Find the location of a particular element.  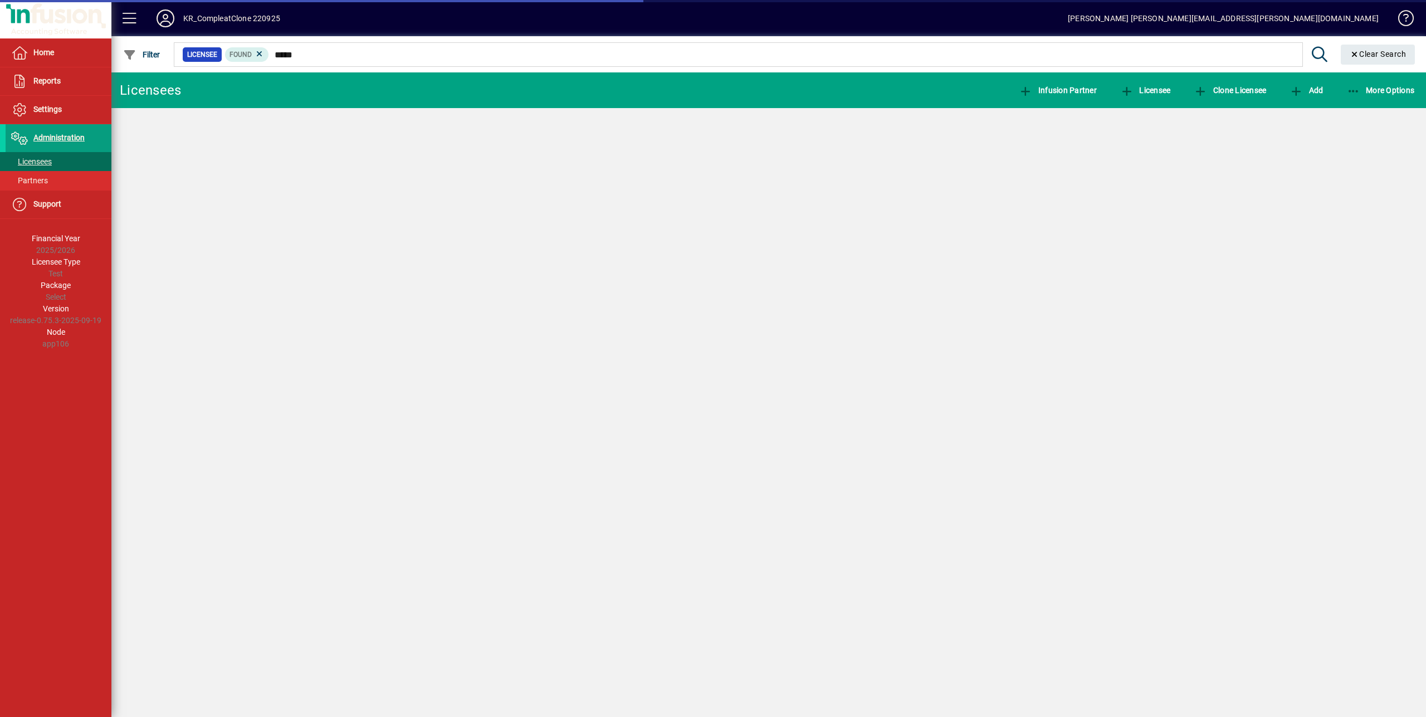

a: Home is located at coordinates (58, 53).